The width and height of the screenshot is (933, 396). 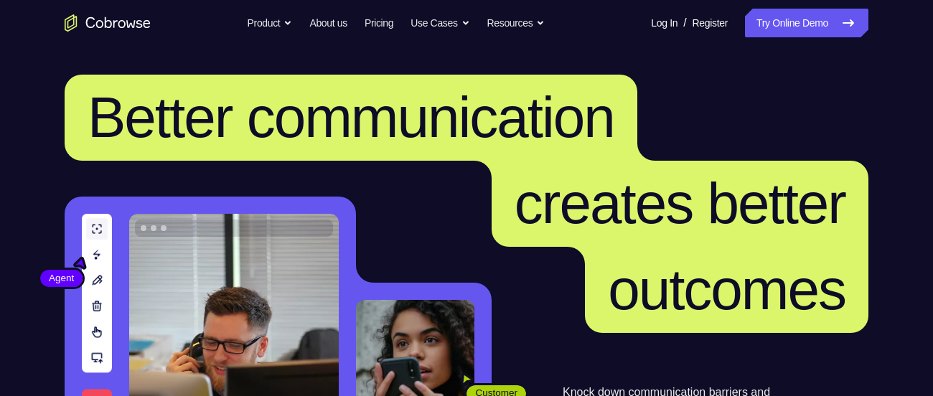 I want to click on a: Log In, so click(x=664, y=23).